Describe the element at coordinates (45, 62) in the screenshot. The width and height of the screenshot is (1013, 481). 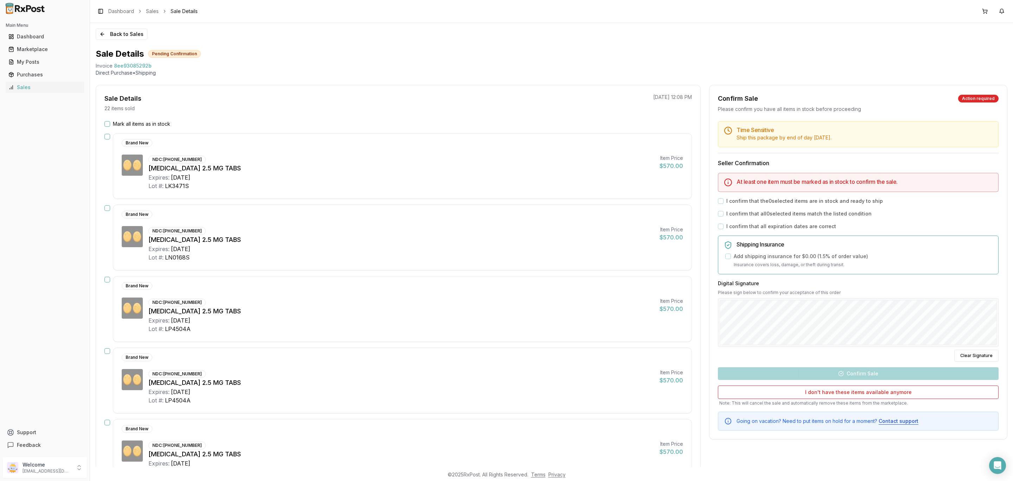
I see `div: My Posts` at that location.